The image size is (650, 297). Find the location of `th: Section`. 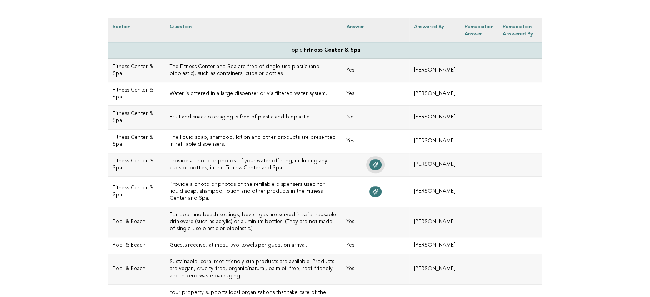

th: Section is located at coordinates (137, 30).